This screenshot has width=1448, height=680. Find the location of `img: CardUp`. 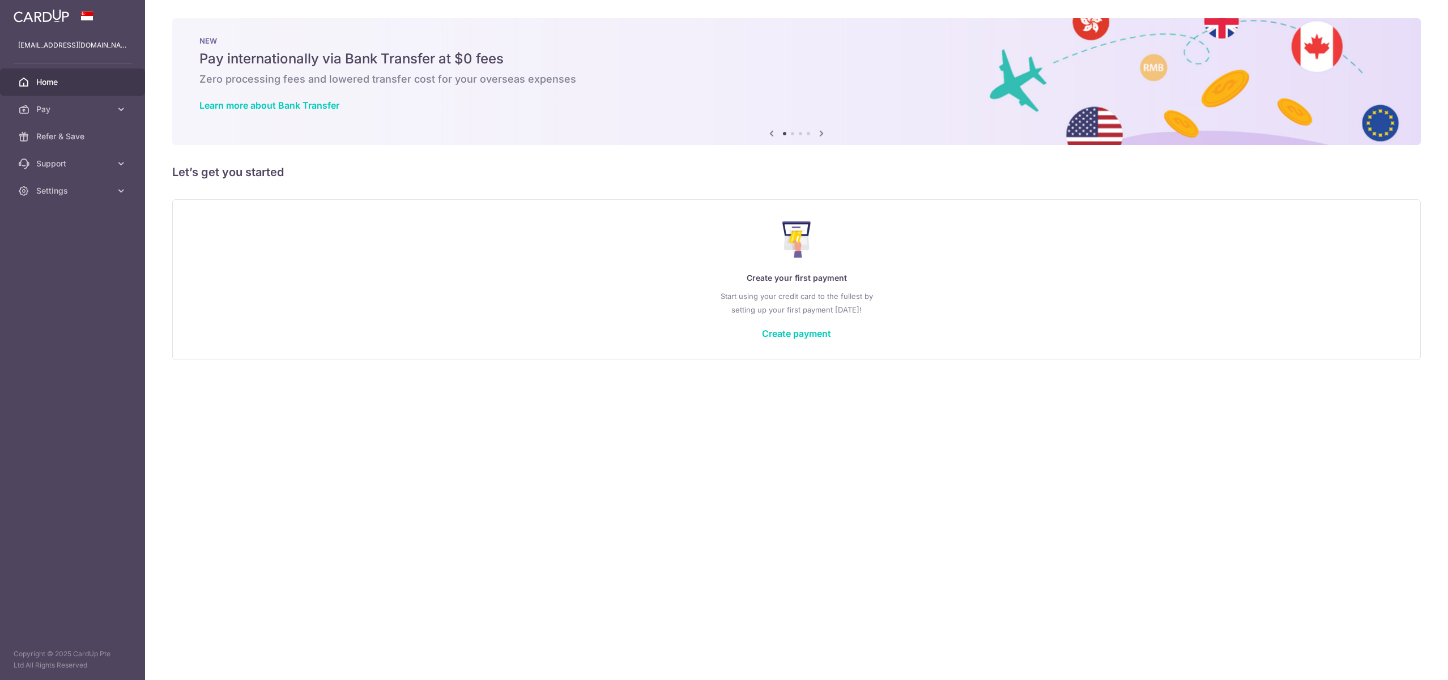

img: CardUp is located at coordinates (41, 16).